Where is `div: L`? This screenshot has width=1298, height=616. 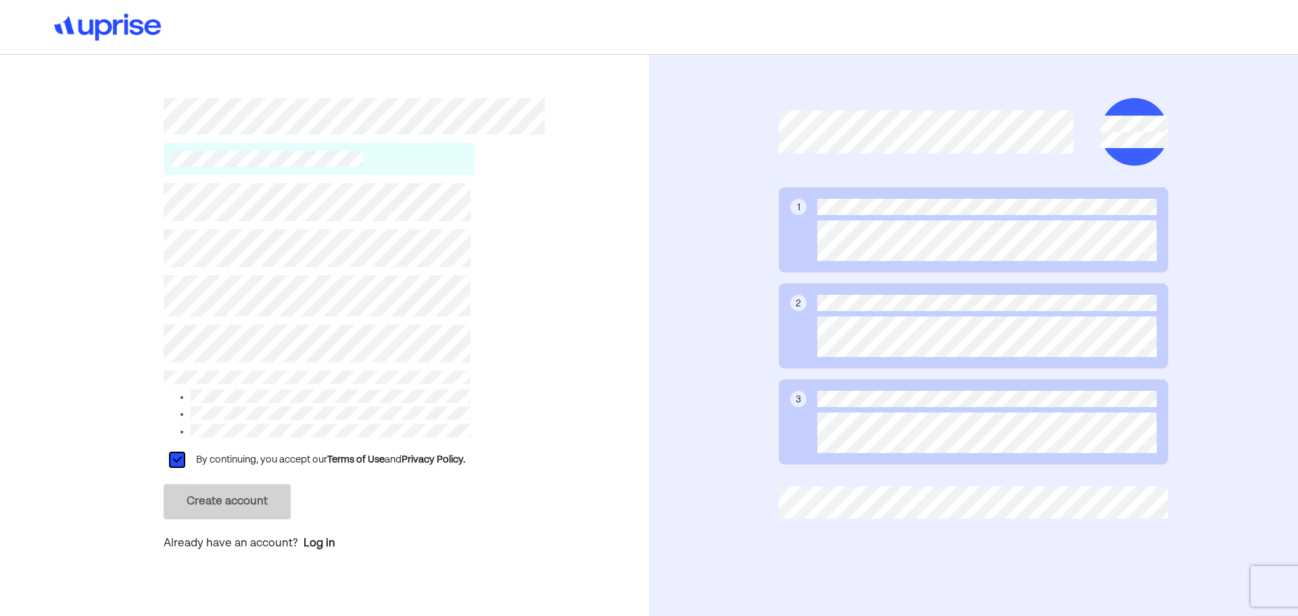
div: L is located at coordinates (176, 460).